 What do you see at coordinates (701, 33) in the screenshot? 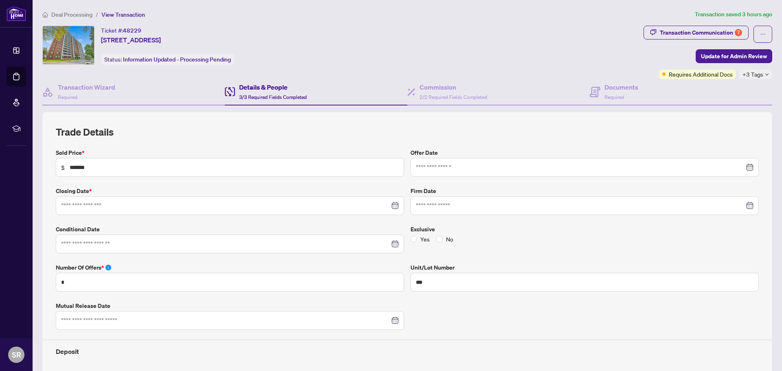
I see `div: Transaction Communication` at bounding box center [701, 33].